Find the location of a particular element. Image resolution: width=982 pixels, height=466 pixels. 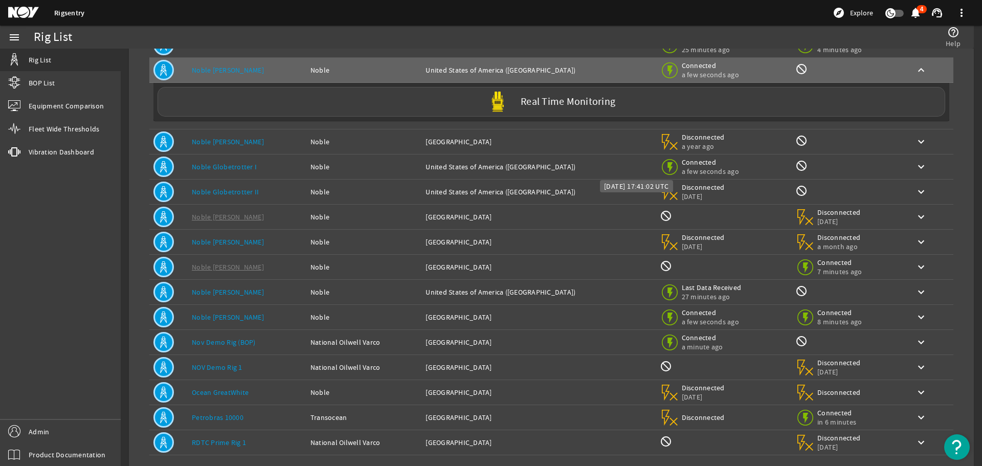

span: in 6 minutes is located at coordinates (838, 422).